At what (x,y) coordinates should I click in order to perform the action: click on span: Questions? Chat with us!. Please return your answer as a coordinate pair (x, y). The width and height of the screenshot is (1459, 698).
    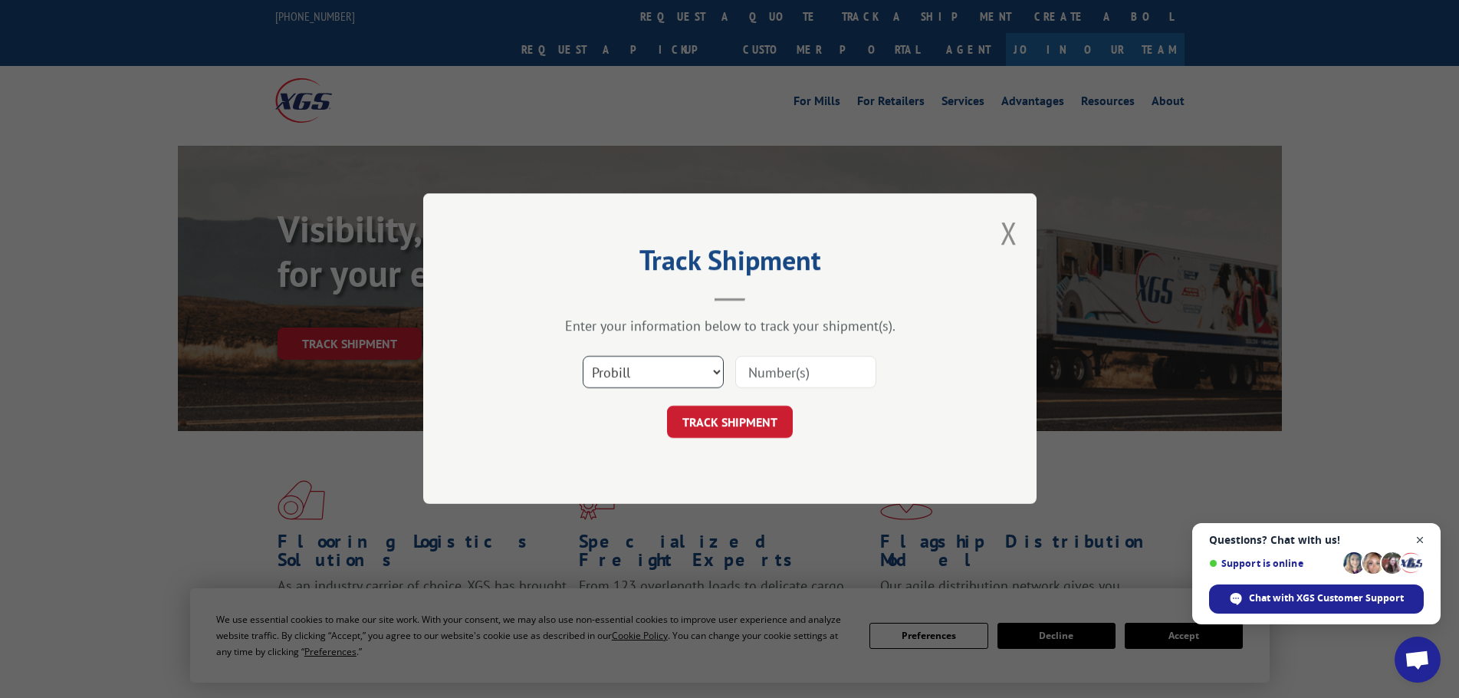
    Looking at the image, I should click on (1316, 540).